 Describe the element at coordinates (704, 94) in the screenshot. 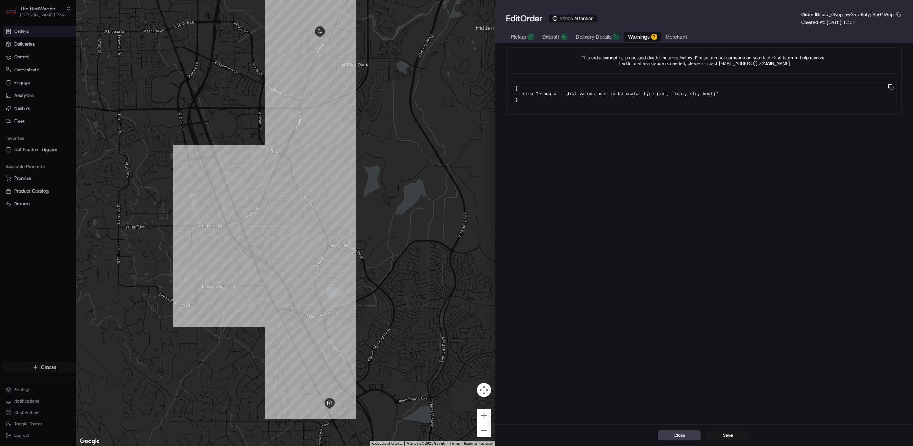

I see `pre: { "orderMetadata": "dict values need to be scalar type (int, float, str, bool)" }` at that location.